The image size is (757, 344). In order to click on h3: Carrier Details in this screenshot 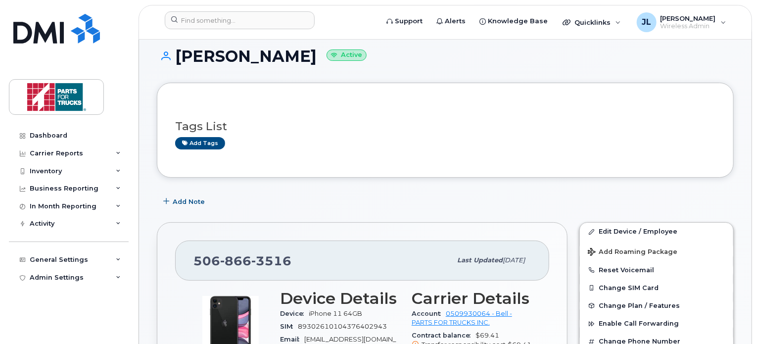, I will do `click(471, 298)`.